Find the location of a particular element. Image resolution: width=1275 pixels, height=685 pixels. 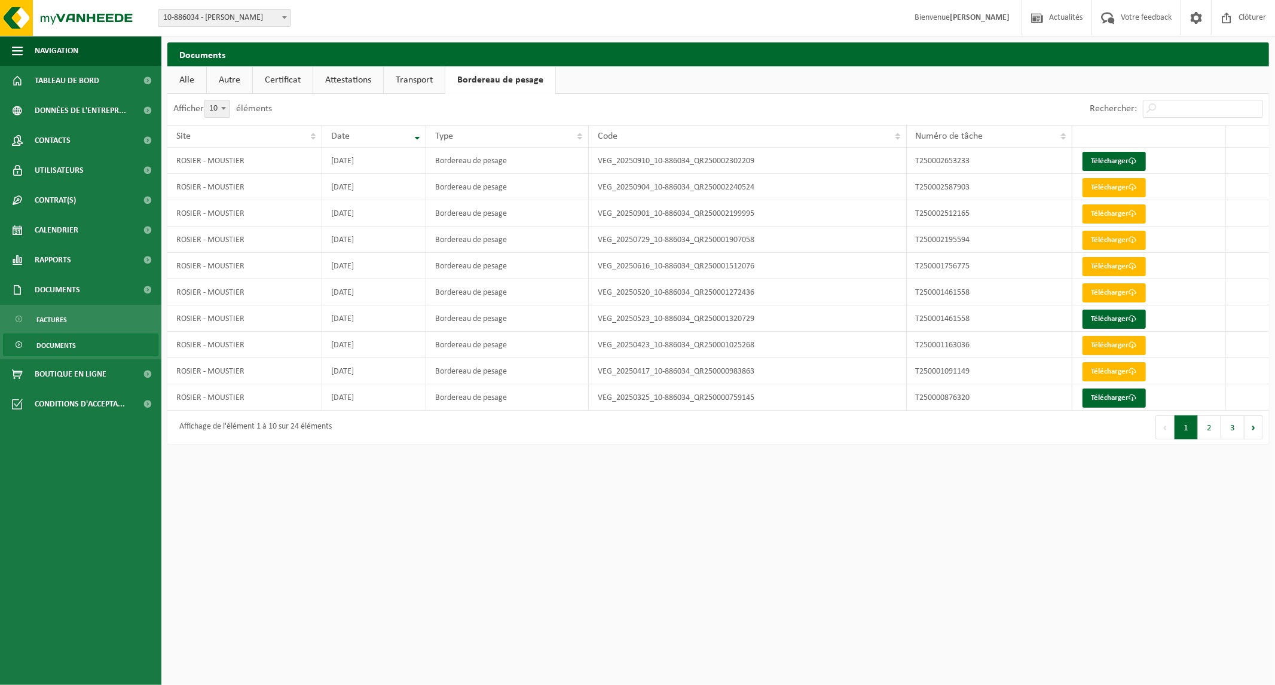

span: Date is located at coordinates (340, 136).